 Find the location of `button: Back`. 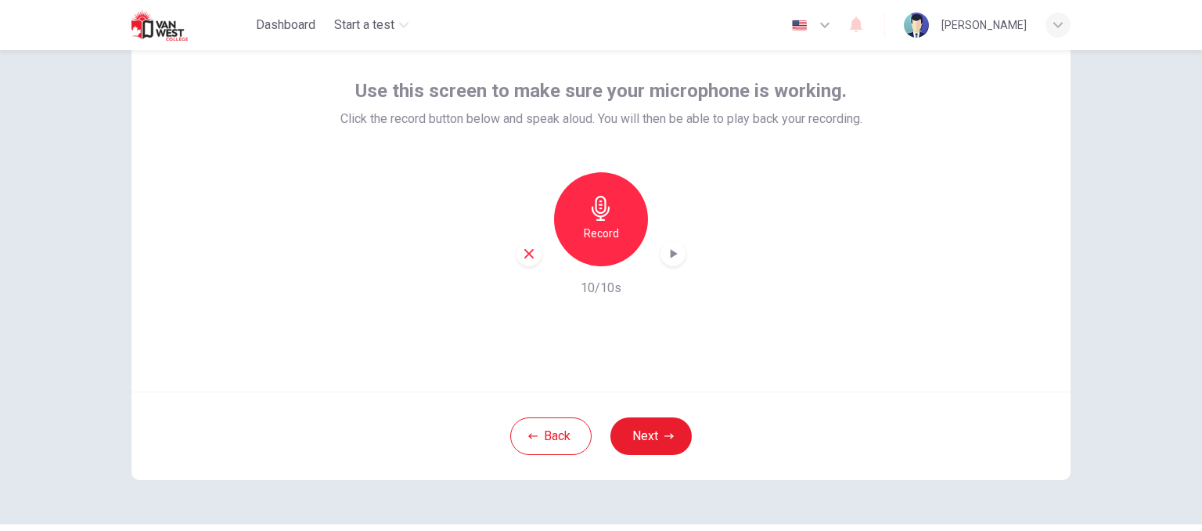

button: Back is located at coordinates (551, 436).